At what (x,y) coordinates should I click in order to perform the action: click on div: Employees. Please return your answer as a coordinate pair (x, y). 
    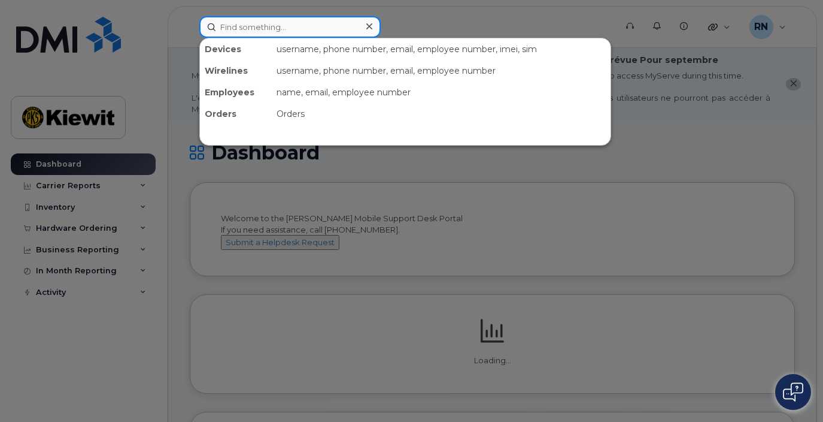
    Looking at the image, I should click on (236, 92).